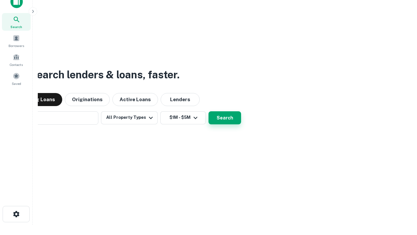 The height and width of the screenshot is (235, 417). What do you see at coordinates (16, 65) in the screenshot?
I see `span: Contacts` at bounding box center [16, 65].